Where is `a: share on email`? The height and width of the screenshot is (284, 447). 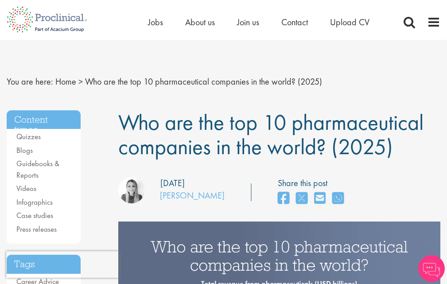
a: share on email is located at coordinates (320, 198).